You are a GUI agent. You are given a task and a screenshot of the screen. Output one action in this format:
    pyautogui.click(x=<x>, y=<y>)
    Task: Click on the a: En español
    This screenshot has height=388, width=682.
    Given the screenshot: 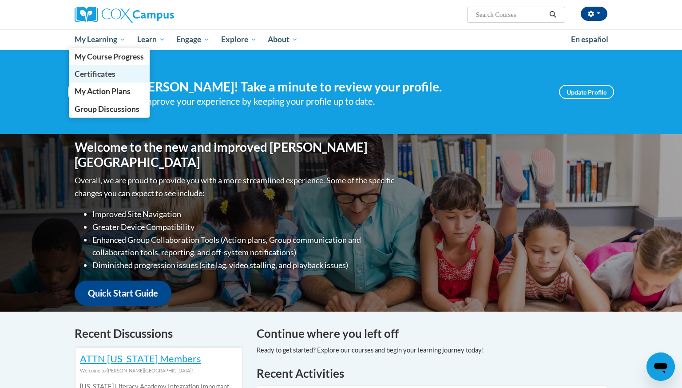 What is the action you would take?
    pyautogui.click(x=589, y=40)
    